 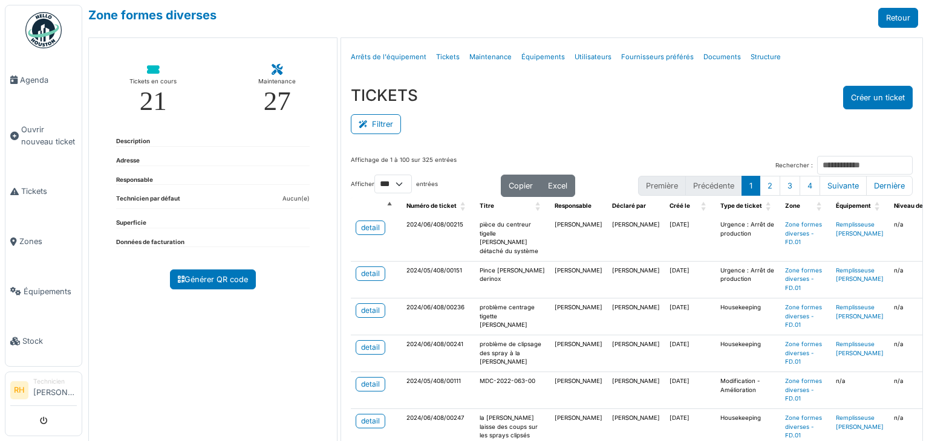 What do you see at coordinates (388, 57) in the screenshot?
I see `a: Arrêts de l'équipement` at bounding box center [388, 57].